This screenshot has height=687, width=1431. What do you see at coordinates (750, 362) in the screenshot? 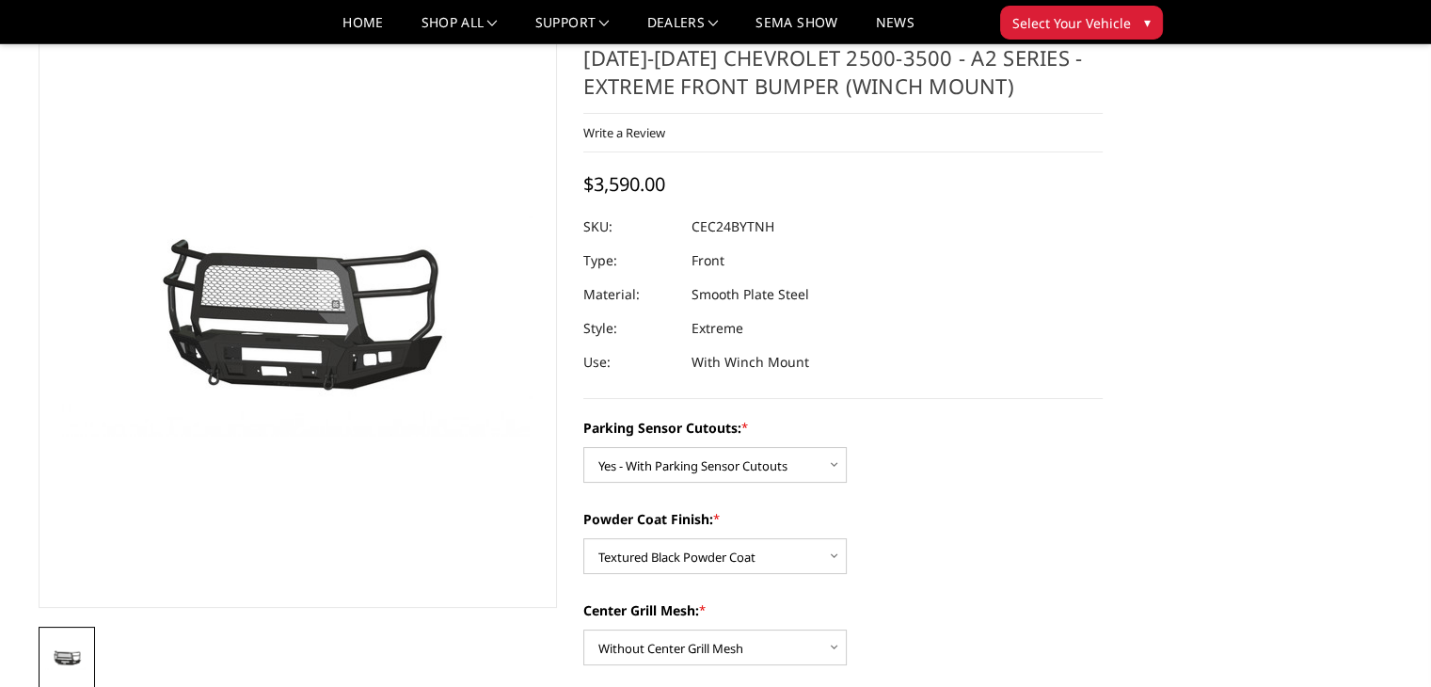
I see `dd: With Winch Mount` at bounding box center [750, 362].